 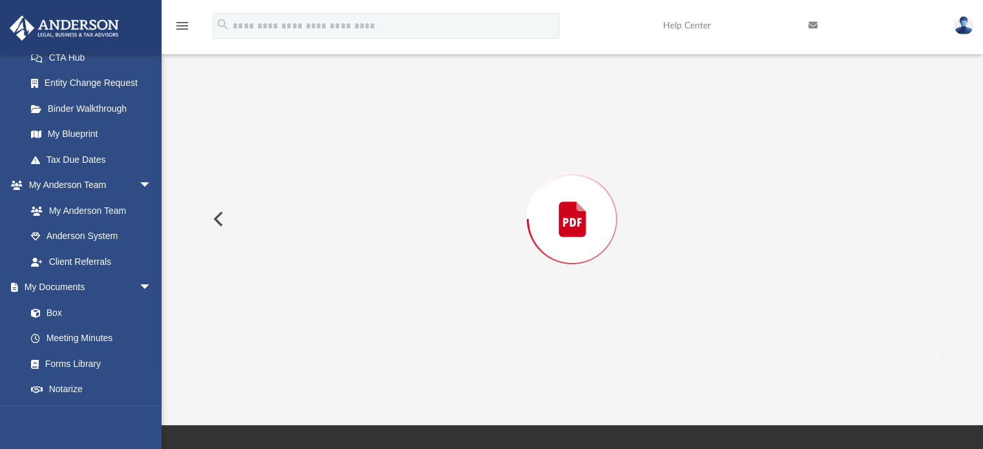 What do you see at coordinates (91, 262) in the screenshot?
I see `a: Client Referrals` at bounding box center [91, 262].